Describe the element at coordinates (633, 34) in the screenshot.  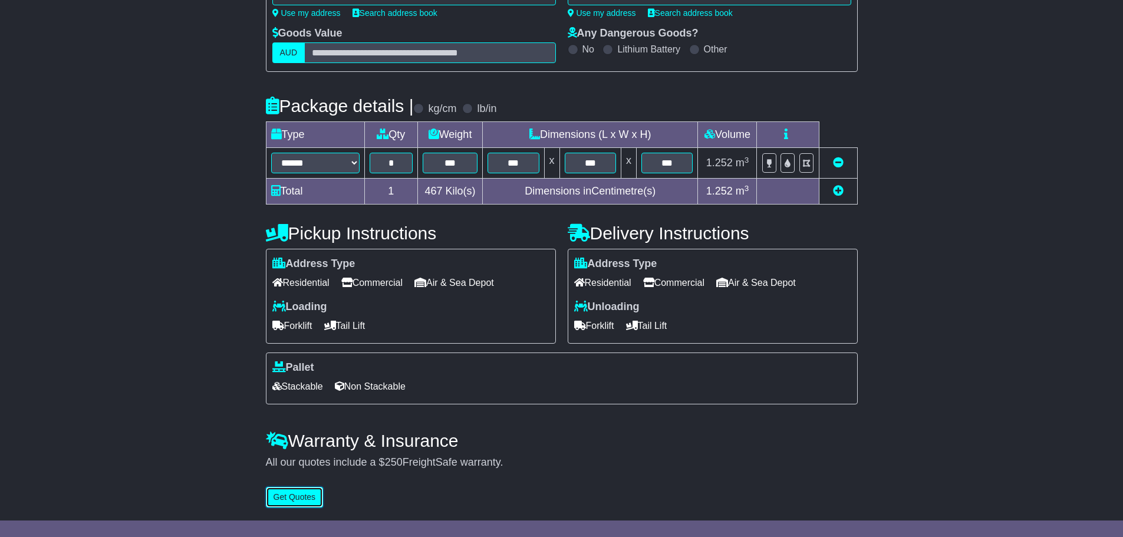
I see `label: Any Dangerous Goods?` at that location.